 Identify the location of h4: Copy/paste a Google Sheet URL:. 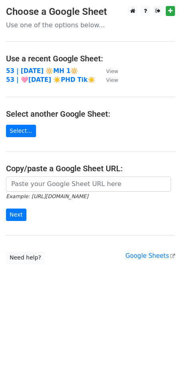
(91, 168).